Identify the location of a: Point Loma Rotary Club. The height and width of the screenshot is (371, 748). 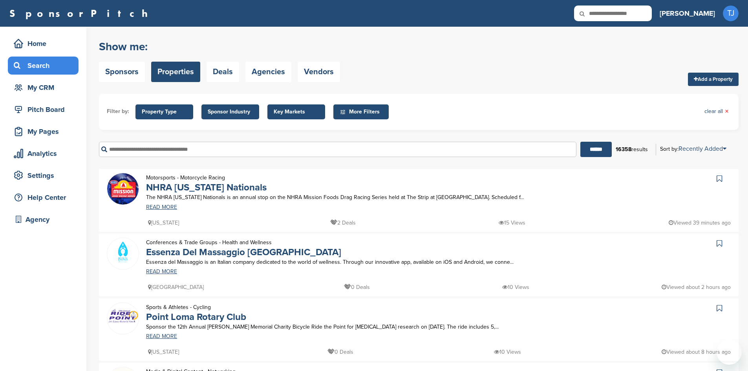
(196, 317).